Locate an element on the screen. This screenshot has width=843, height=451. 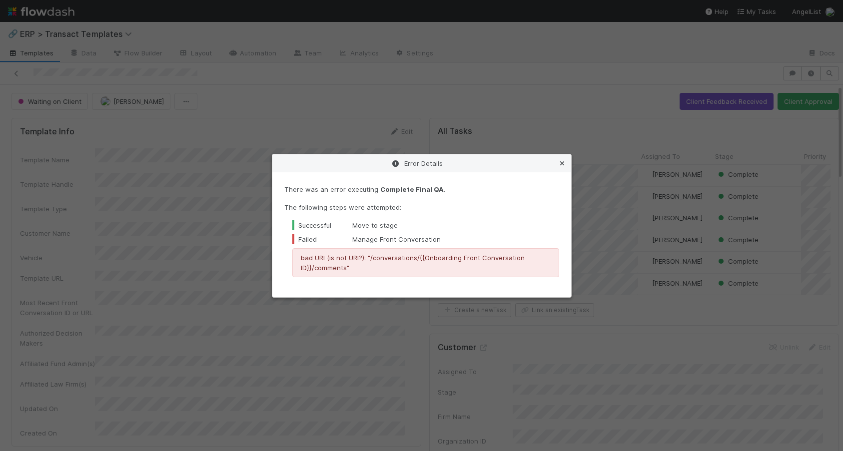
div: Successful is located at coordinates (322, 225).